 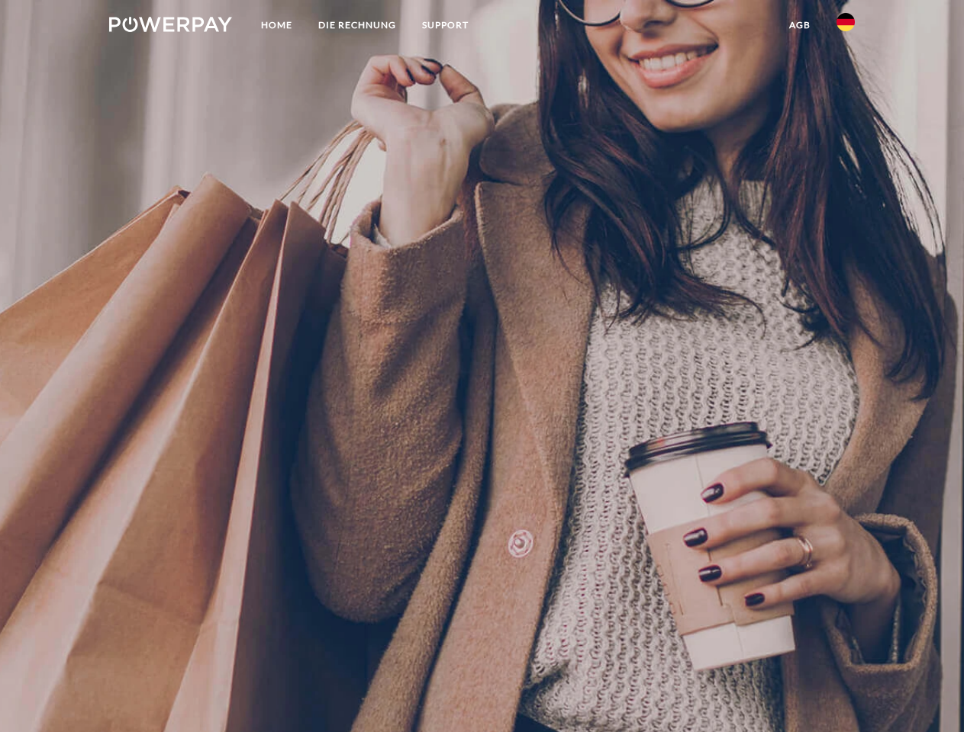 What do you see at coordinates (445, 25) in the screenshot?
I see `a: SUPPORT` at bounding box center [445, 25].